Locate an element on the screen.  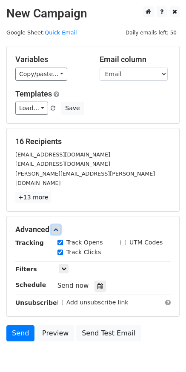
label: UTM Codes is located at coordinates (146, 242).